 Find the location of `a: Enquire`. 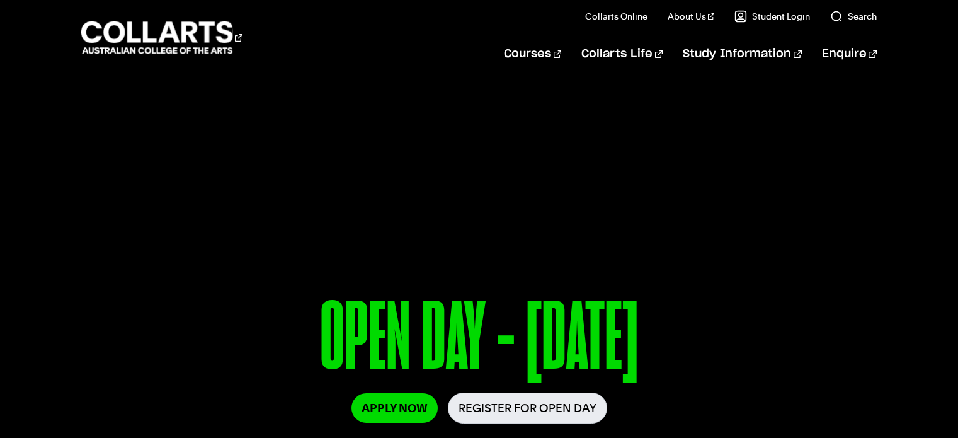

a: Enquire is located at coordinates (849, 54).